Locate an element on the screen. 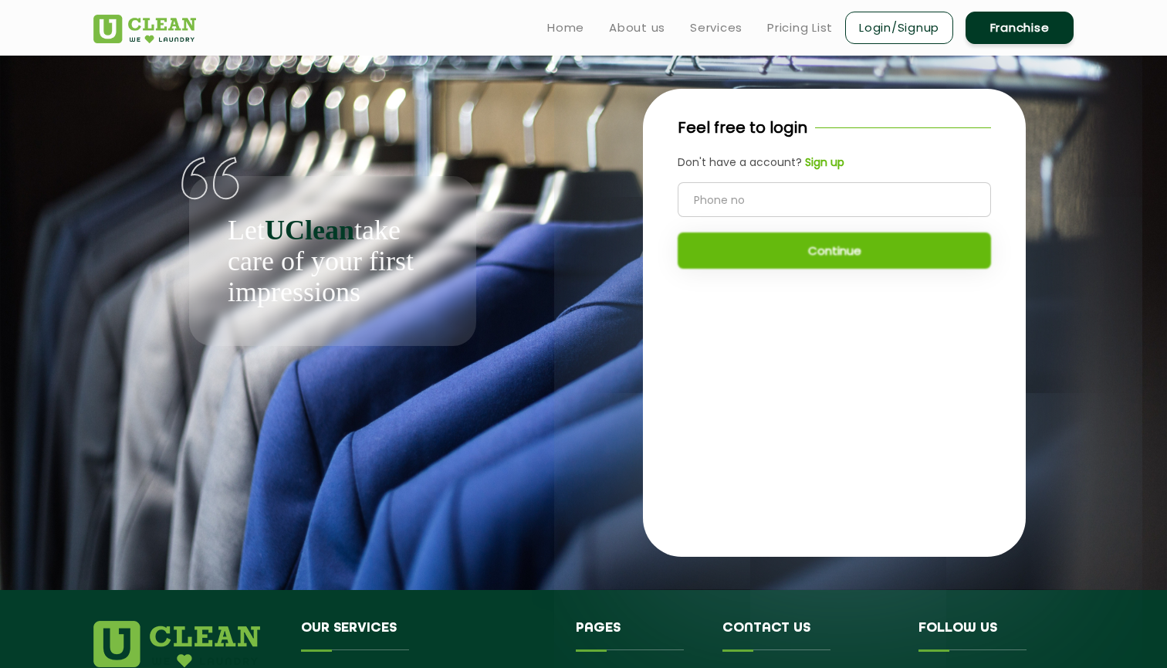 The width and height of the screenshot is (1167, 668). a: Sign up is located at coordinates (823, 162).